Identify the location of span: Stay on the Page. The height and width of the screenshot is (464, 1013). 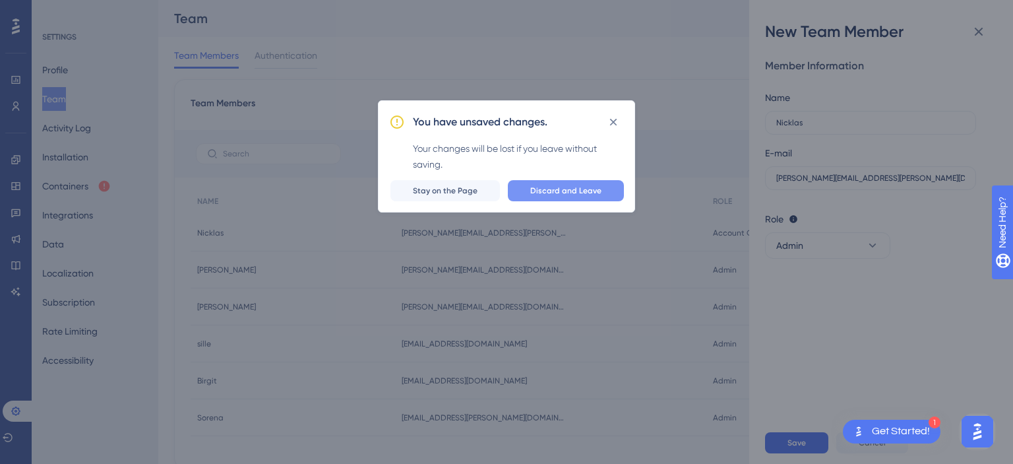
(445, 191).